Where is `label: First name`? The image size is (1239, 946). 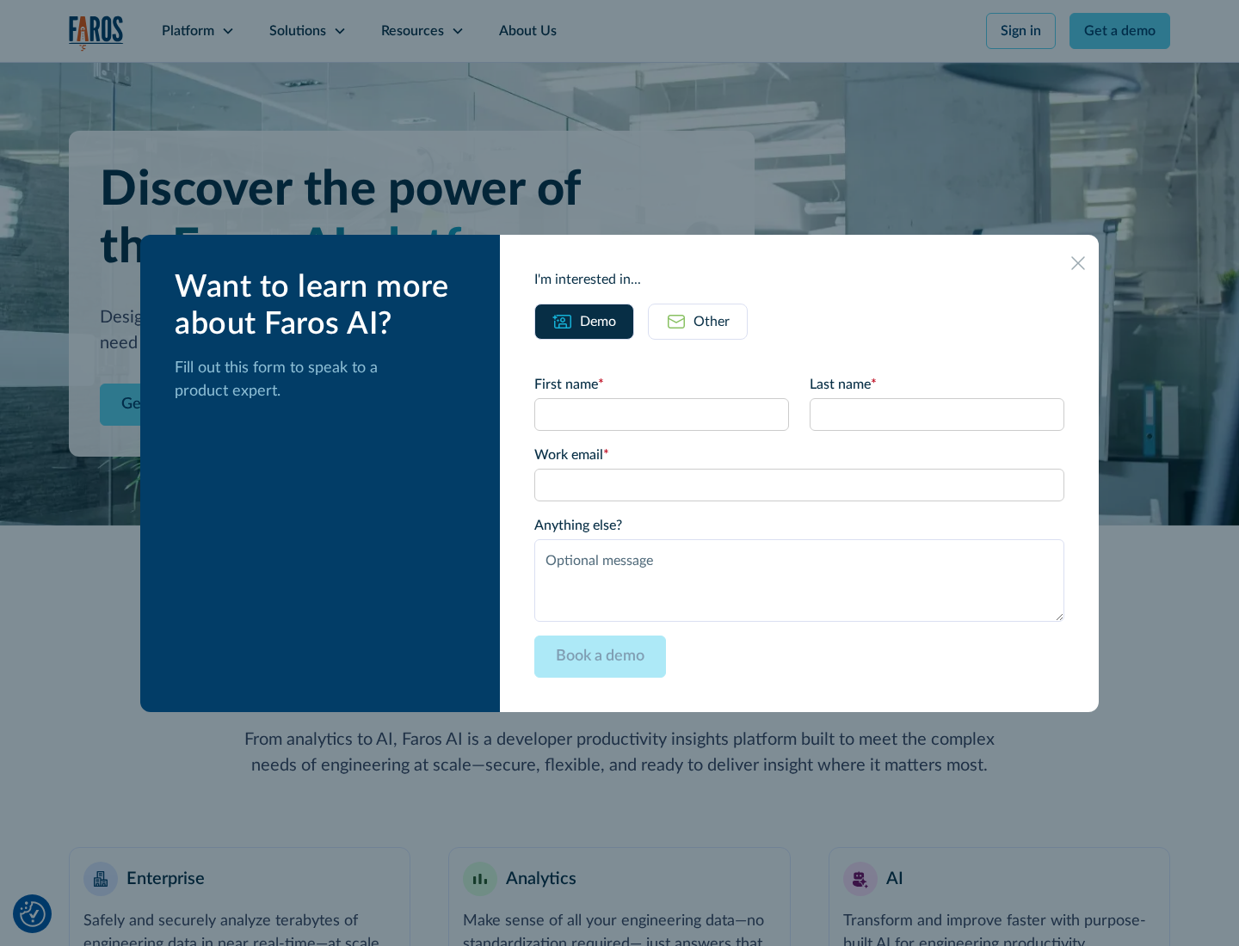 label: First name is located at coordinates (661, 384).